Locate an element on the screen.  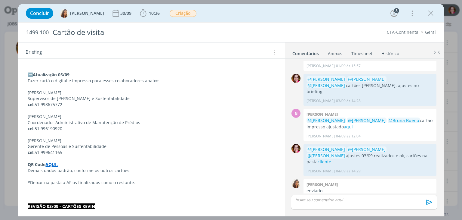
a: aqui is located at coordinates (348, 126).